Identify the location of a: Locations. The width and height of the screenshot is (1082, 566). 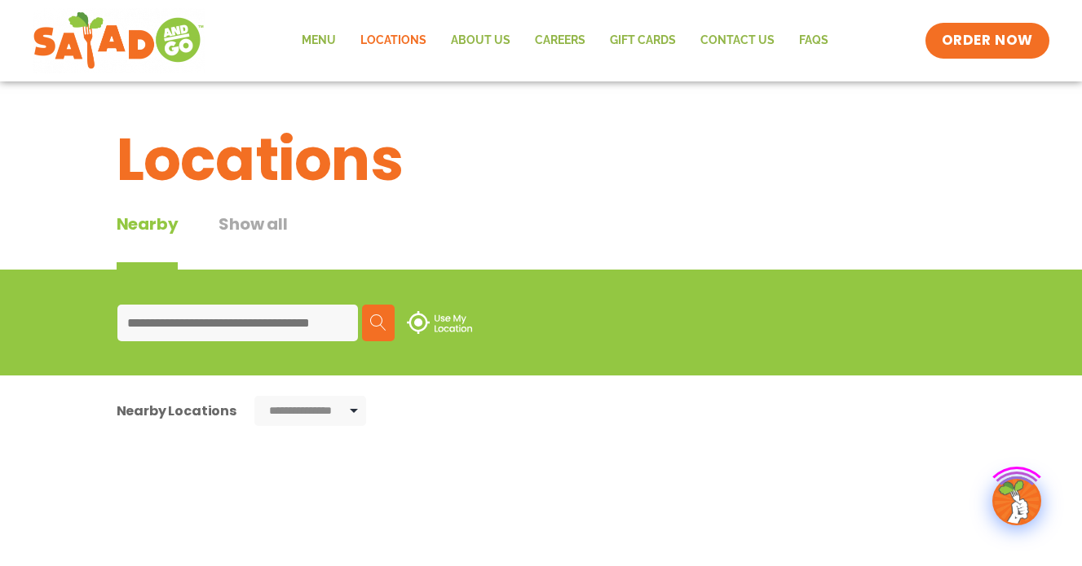
(393, 41).